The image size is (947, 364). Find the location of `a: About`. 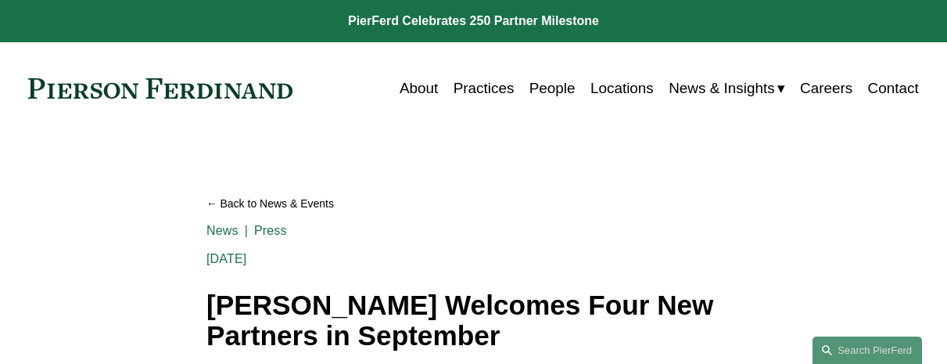

a: About is located at coordinates (418, 88).